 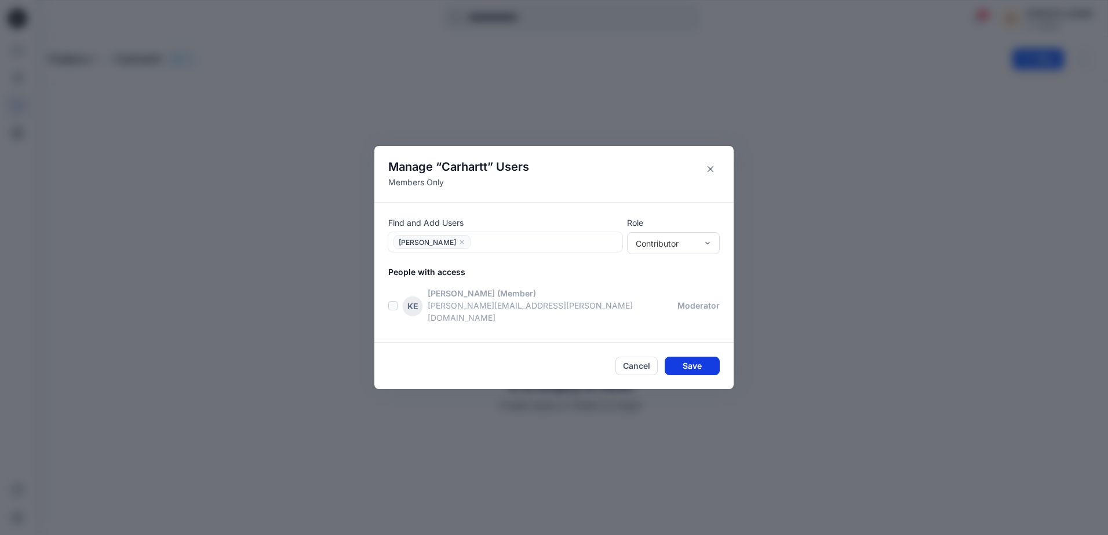 I want to click on button: close, so click(x=462, y=242).